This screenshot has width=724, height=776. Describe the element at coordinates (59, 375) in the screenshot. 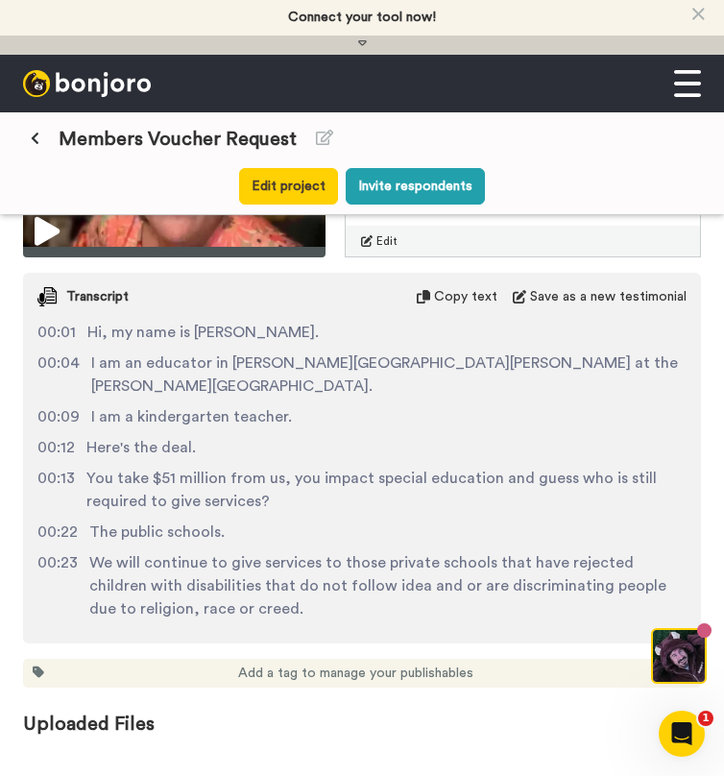

I see `span: 00:04` at that location.